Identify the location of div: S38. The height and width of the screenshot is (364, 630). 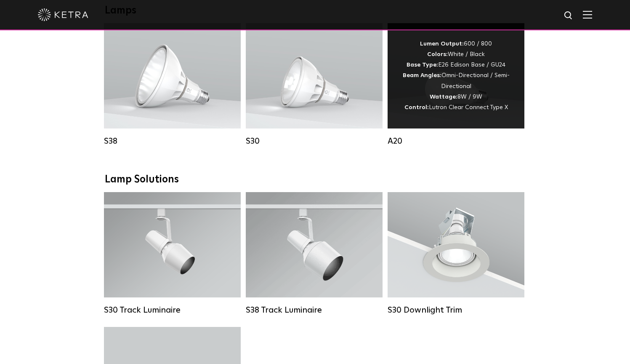
(172, 141).